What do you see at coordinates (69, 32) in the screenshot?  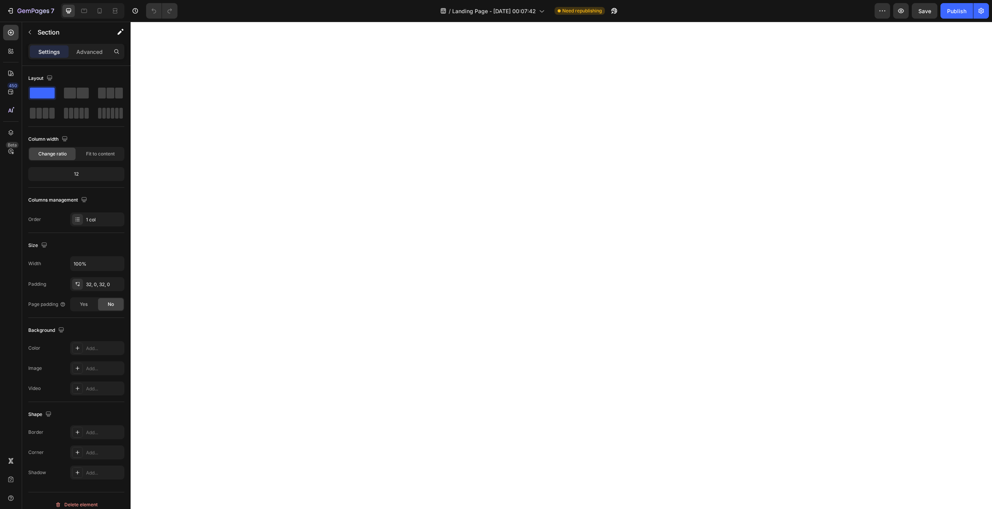 I see `p: Section` at bounding box center [69, 32].